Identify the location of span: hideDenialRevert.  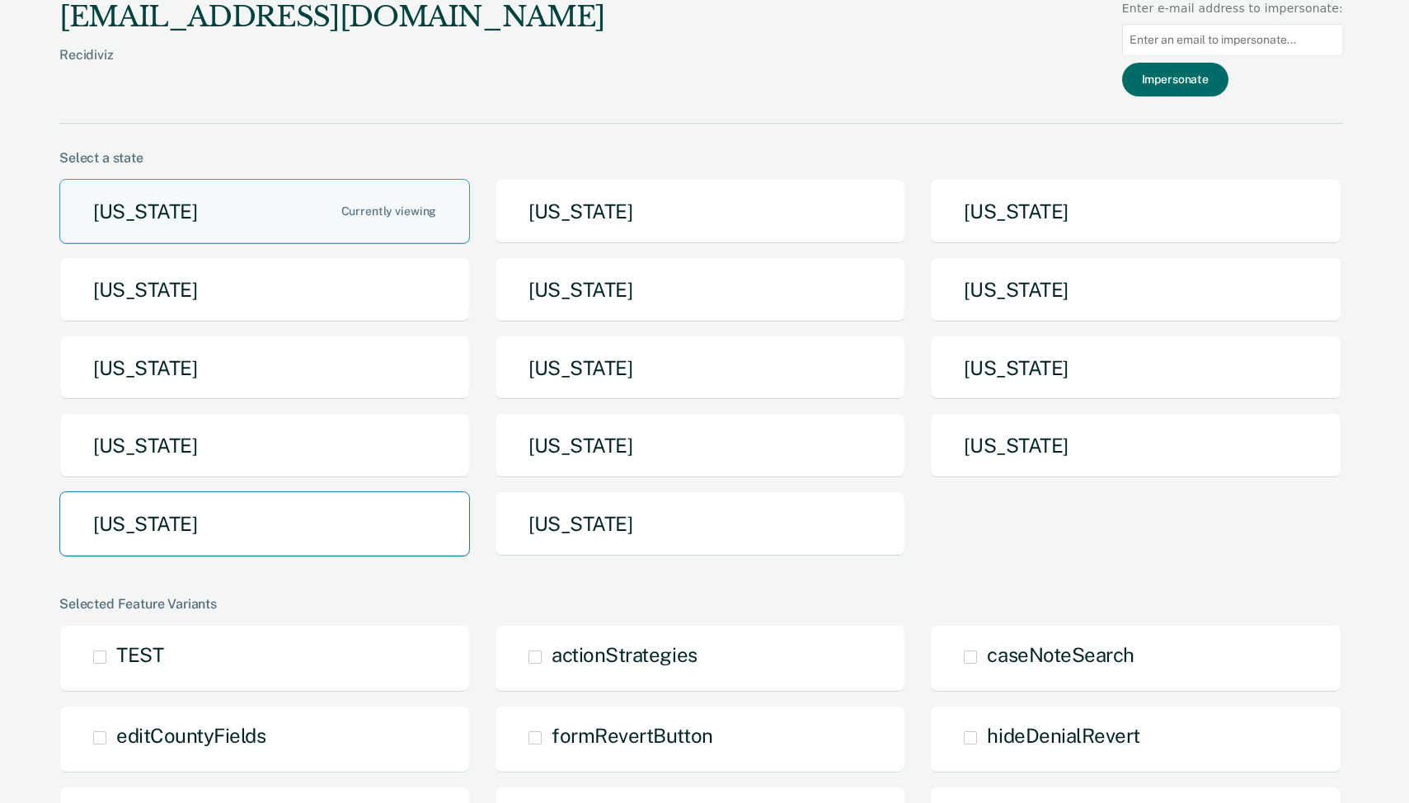
(1062, 735).